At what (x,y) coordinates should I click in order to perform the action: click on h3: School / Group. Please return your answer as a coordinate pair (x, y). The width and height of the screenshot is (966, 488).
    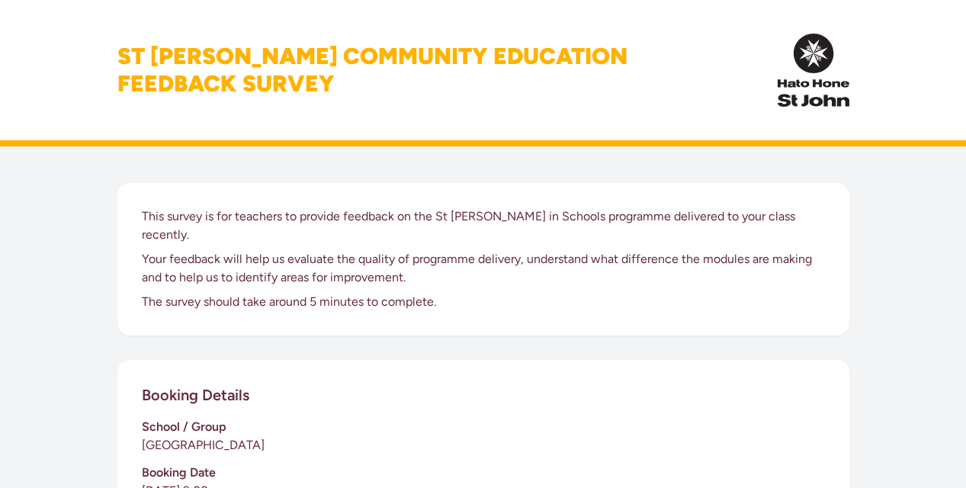
    Looking at the image, I should click on (483, 427).